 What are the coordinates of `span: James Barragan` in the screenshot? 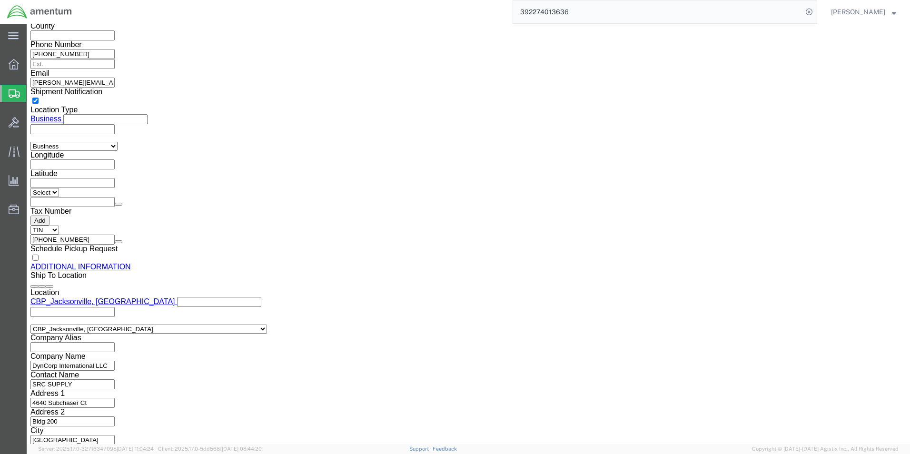 It's located at (858, 12).